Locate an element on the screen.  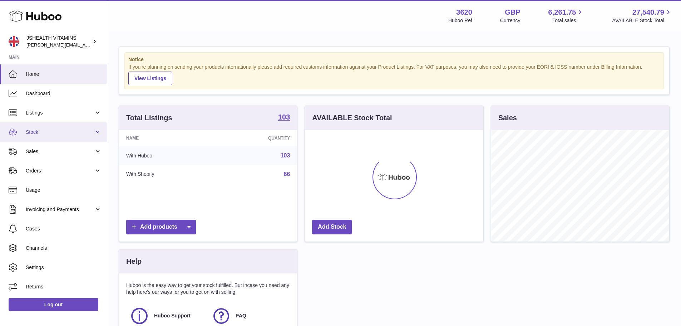
span: Listings is located at coordinates (60, 113).